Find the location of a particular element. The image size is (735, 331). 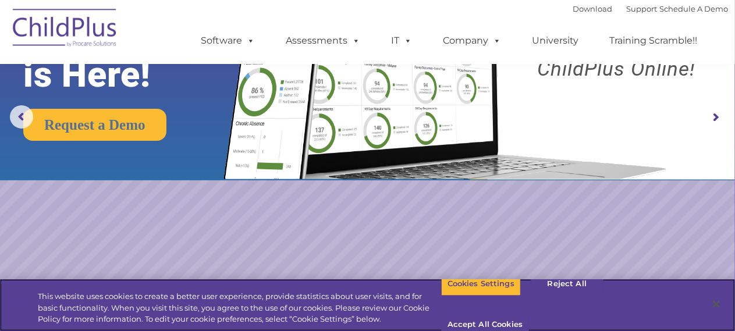

img: ChildPlus by Procare Solutions is located at coordinates (65, 30).